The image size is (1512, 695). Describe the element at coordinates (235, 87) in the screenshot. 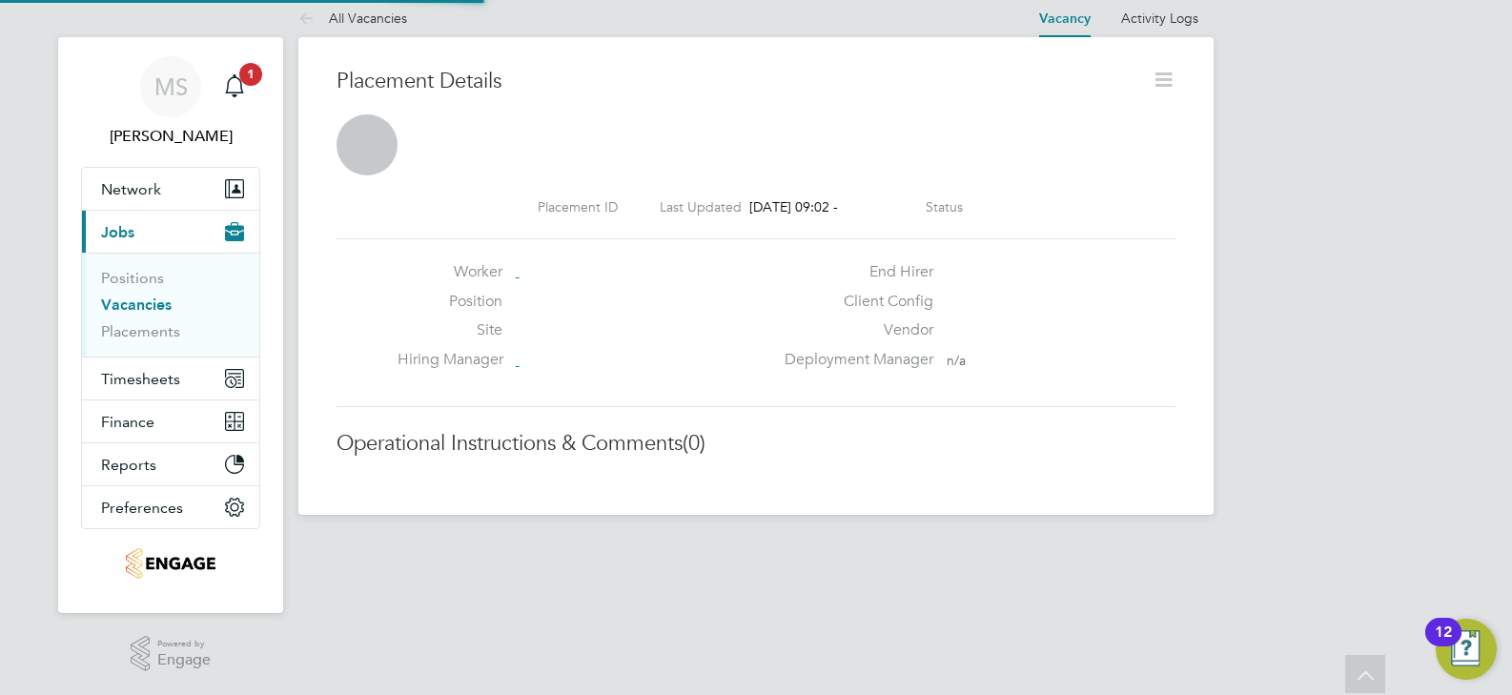

I see `a: 1` at that location.